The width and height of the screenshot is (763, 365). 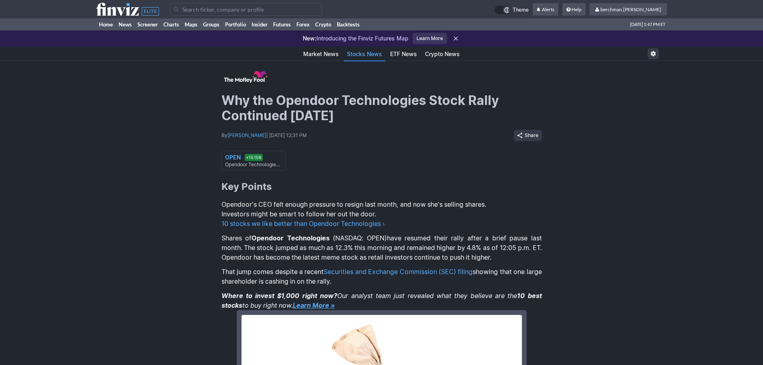 I want to click on a: Alerts, so click(x=545, y=10).